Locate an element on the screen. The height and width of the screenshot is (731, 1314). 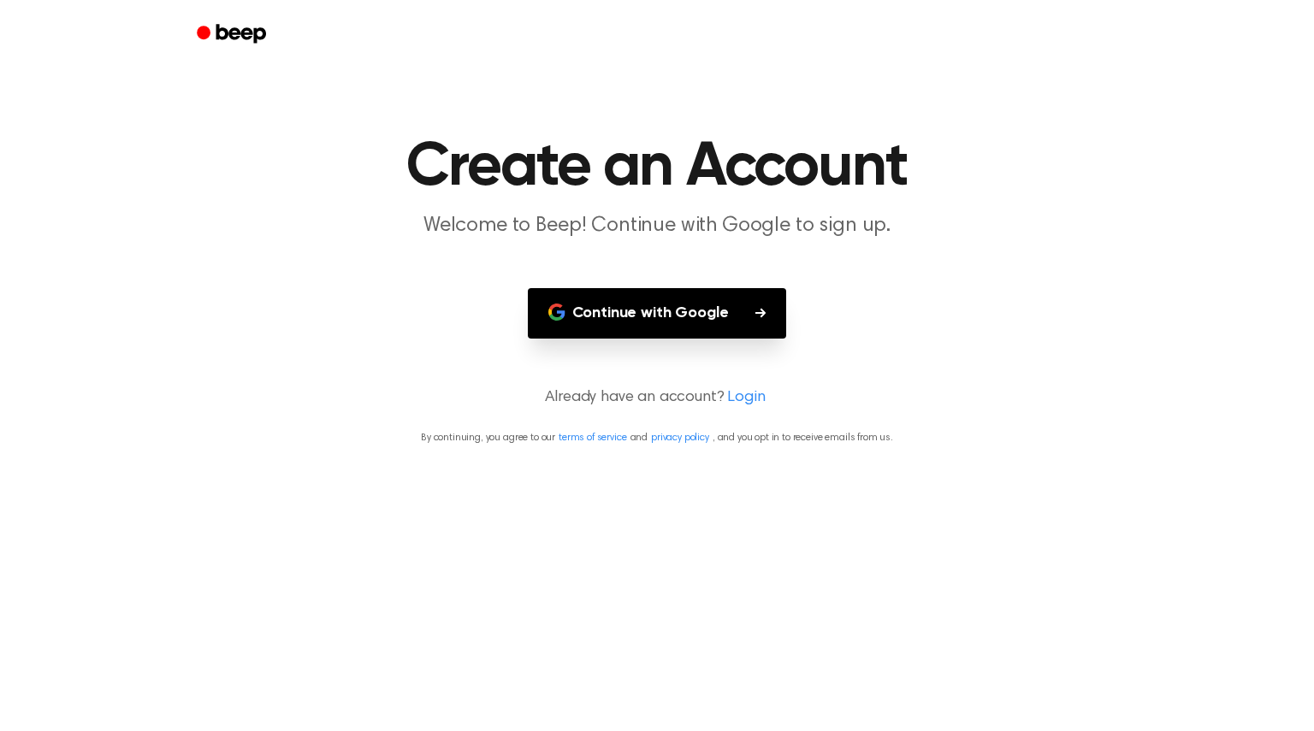
p: Already have an account? is located at coordinates (657, 398).